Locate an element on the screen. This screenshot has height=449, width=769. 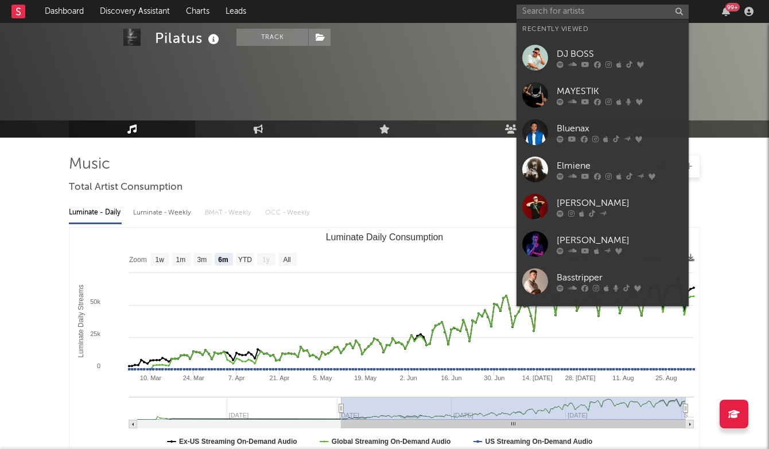
text: 24. Mar is located at coordinates (194, 378).